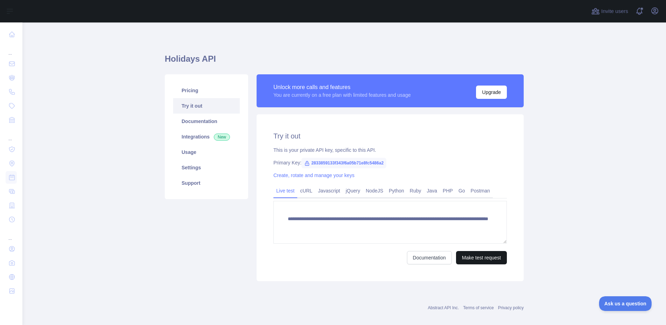  Describe the element at coordinates (207, 168) in the screenshot. I see `a: Settings` at that location.